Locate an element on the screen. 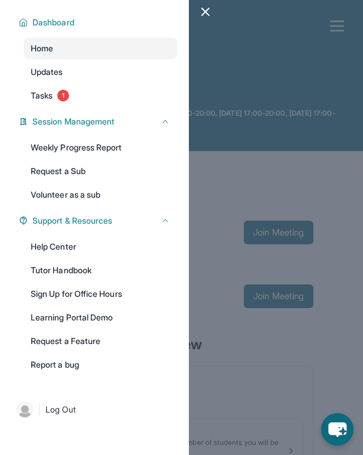 This screenshot has height=455, width=363. span: Home is located at coordinates (42, 48).